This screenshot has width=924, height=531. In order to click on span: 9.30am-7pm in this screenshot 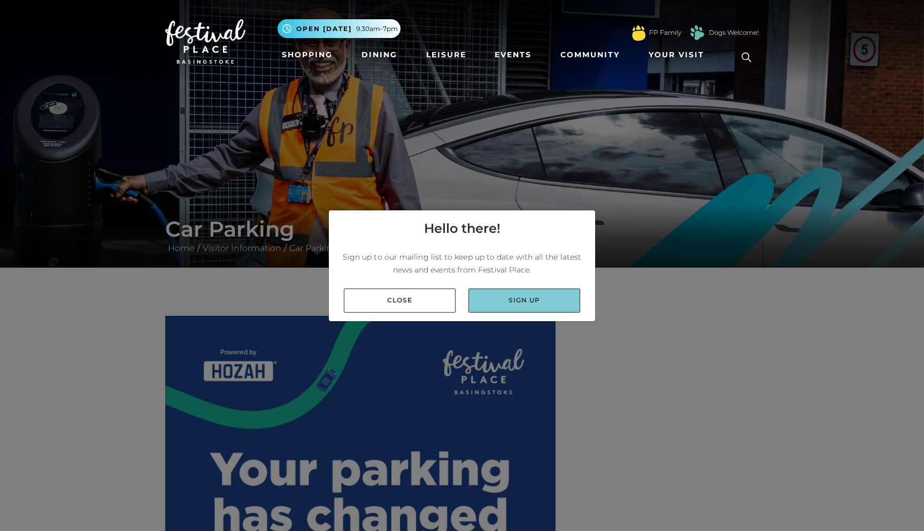, I will do `click(377, 29)`.